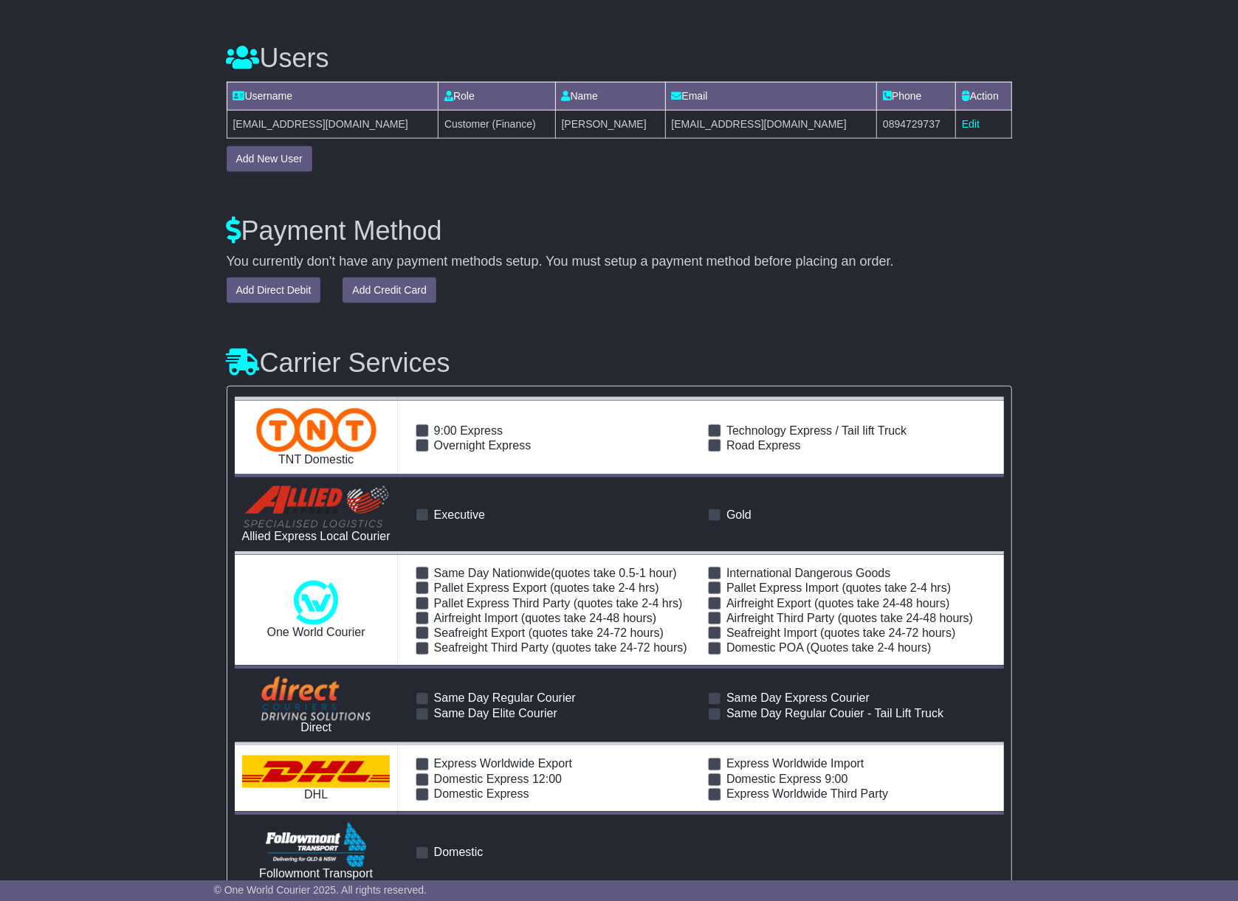  Describe the element at coordinates (468, 430) in the screenshot. I see `span: 9:00 Express` at that location.